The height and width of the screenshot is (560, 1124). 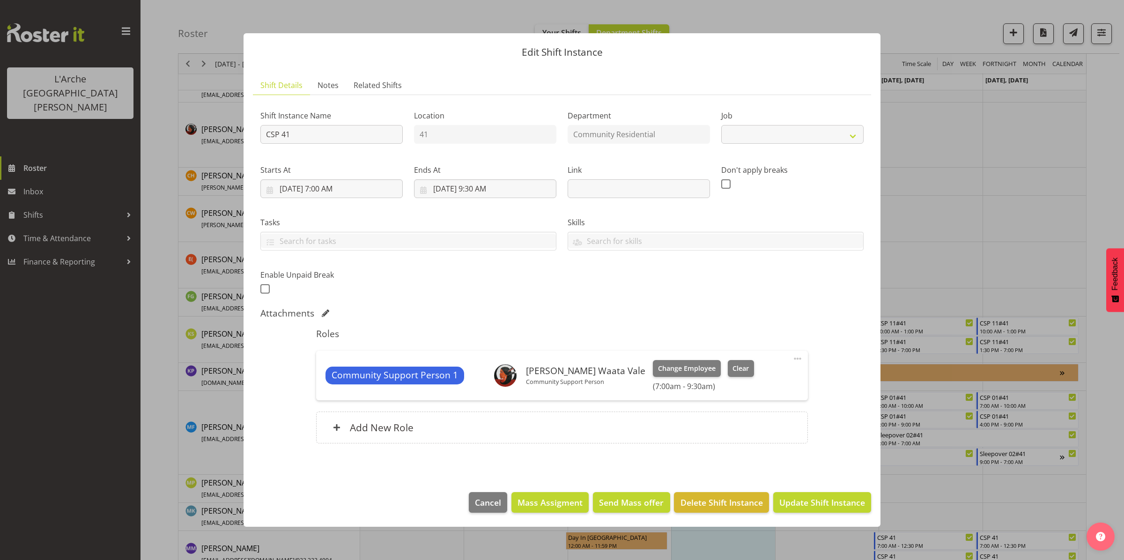 I want to click on span: Update Shift Instance, so click(x=822, y=502).